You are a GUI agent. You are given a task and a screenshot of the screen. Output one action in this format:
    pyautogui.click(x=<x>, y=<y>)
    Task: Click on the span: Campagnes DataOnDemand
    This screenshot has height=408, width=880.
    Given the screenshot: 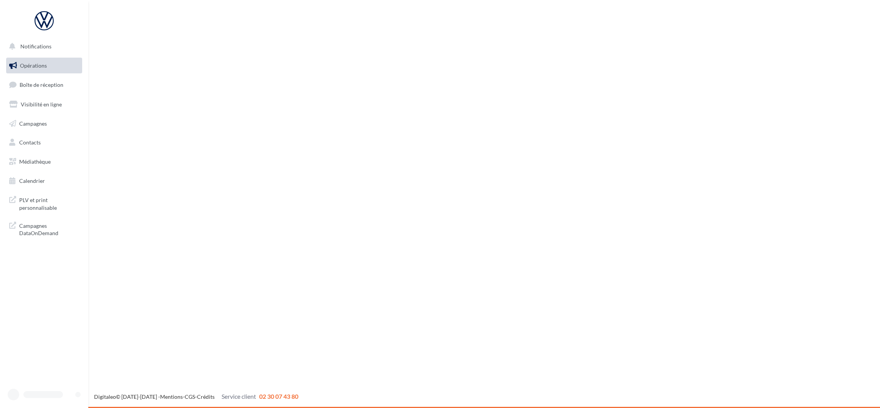 What is the action you would take?
    pyautogui.click(x=49, y=228)
    